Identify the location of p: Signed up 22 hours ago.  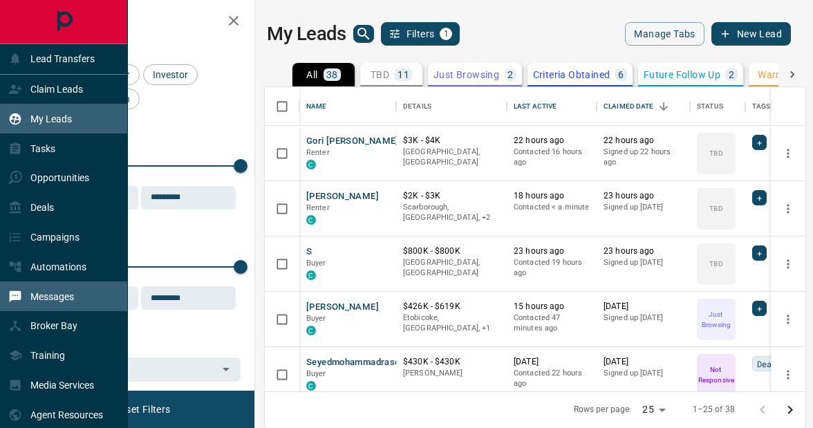
(643, 157).